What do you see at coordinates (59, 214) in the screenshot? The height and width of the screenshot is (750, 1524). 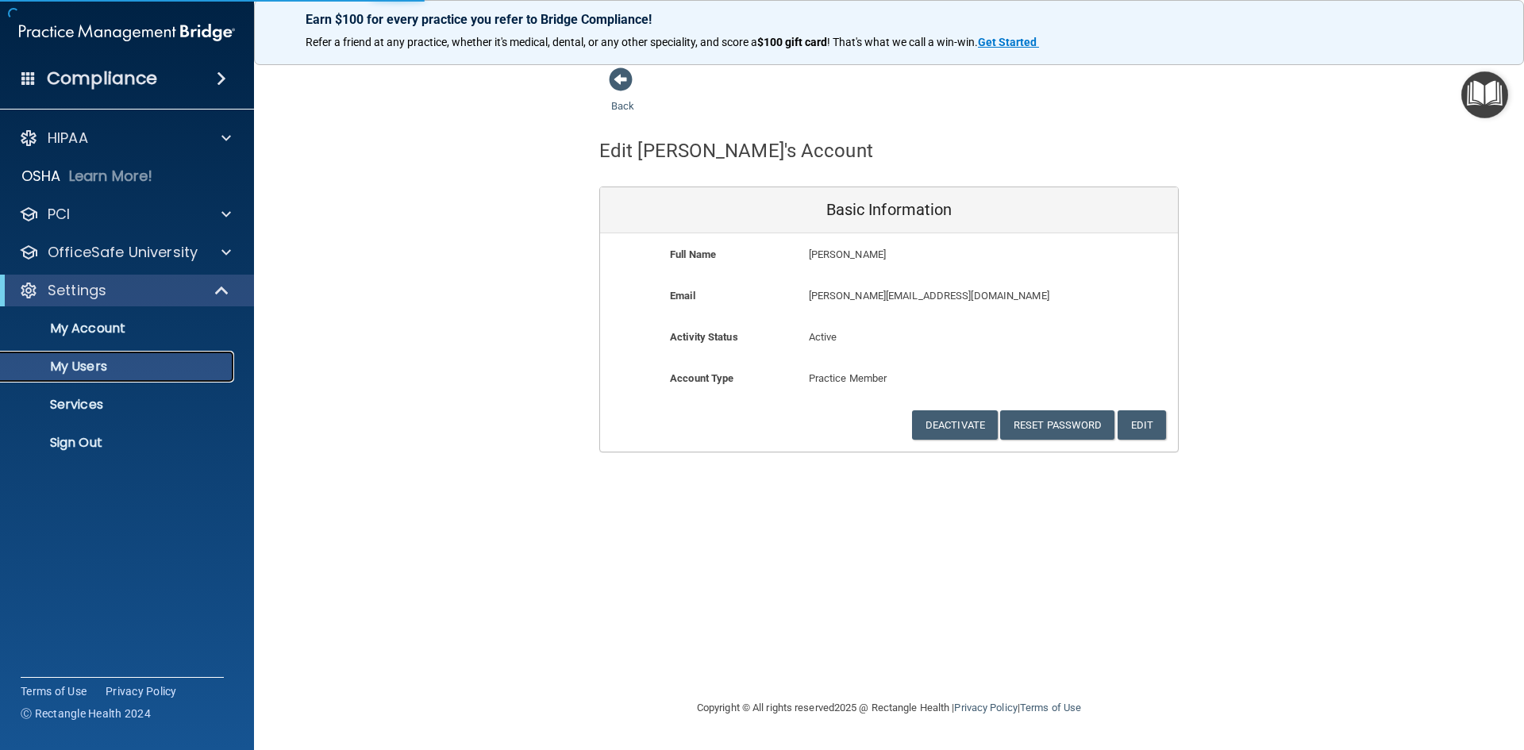 I see `p: PCI` at bounding box center [59, 214].